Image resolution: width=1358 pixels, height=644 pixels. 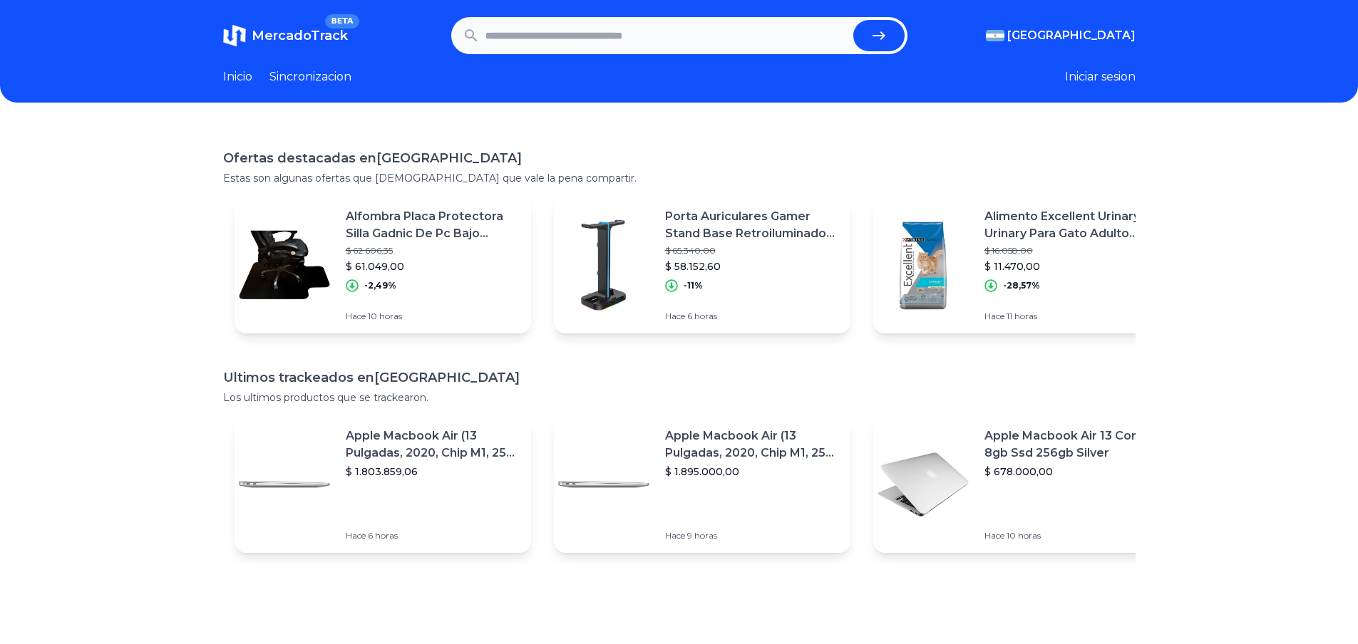 I want to click on p: -28,57%, so click(x=1022, y=286).